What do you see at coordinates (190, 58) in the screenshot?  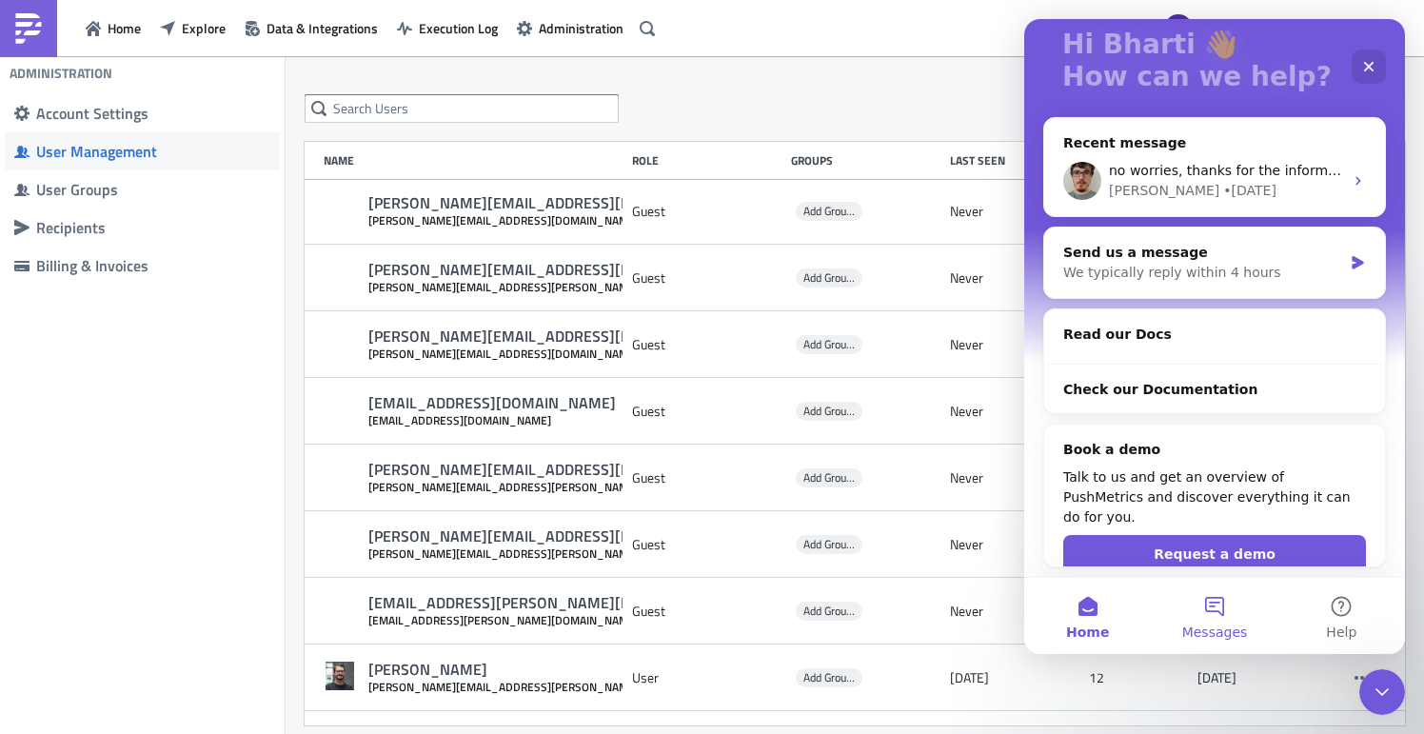 I see `p: How can we help?` at bounding box center [190, 58].